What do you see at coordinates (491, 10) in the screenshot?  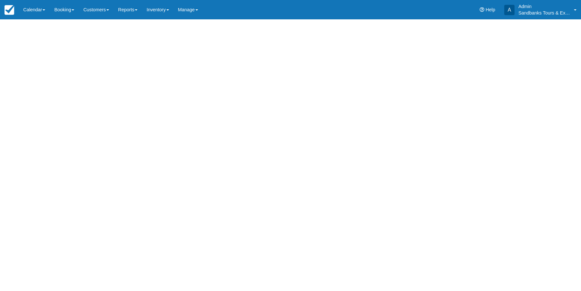 I see `span: Help` at bounding box center [491, 10].